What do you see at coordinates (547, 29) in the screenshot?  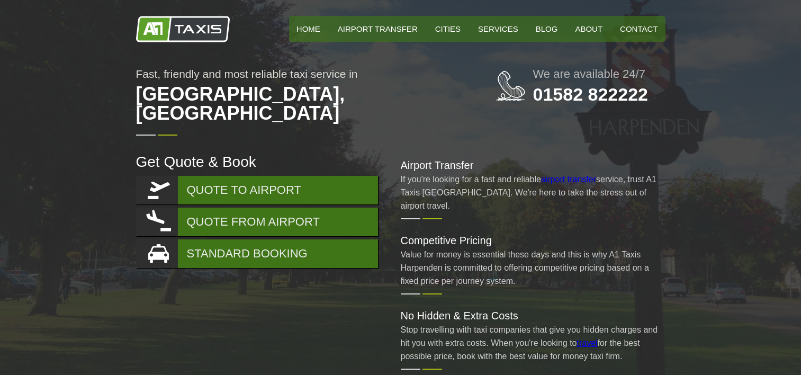 I see `a: Blog` at bounding box center [547, 29].